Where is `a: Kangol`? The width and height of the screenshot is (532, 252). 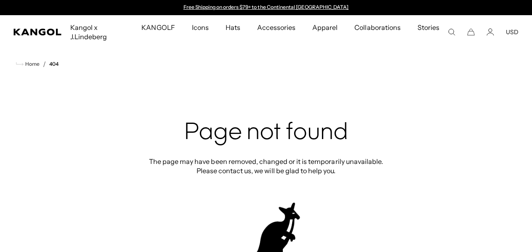
a: Kangol is located at coordinates (37, 32).